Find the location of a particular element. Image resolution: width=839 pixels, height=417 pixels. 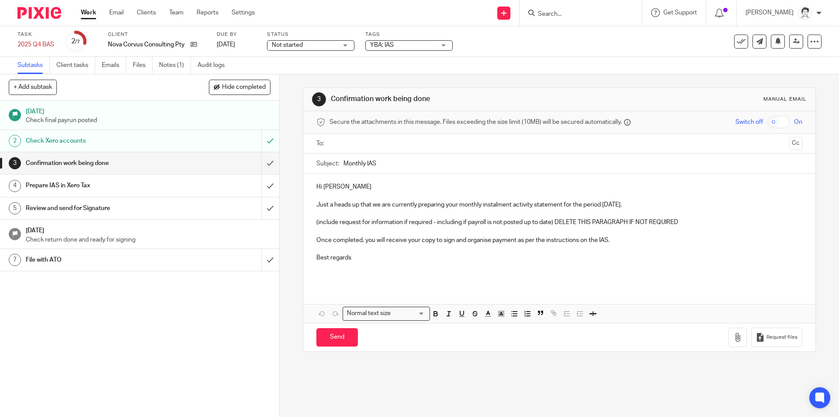

div: 2025 Q4 BAS is located at coordinates (36, 45).